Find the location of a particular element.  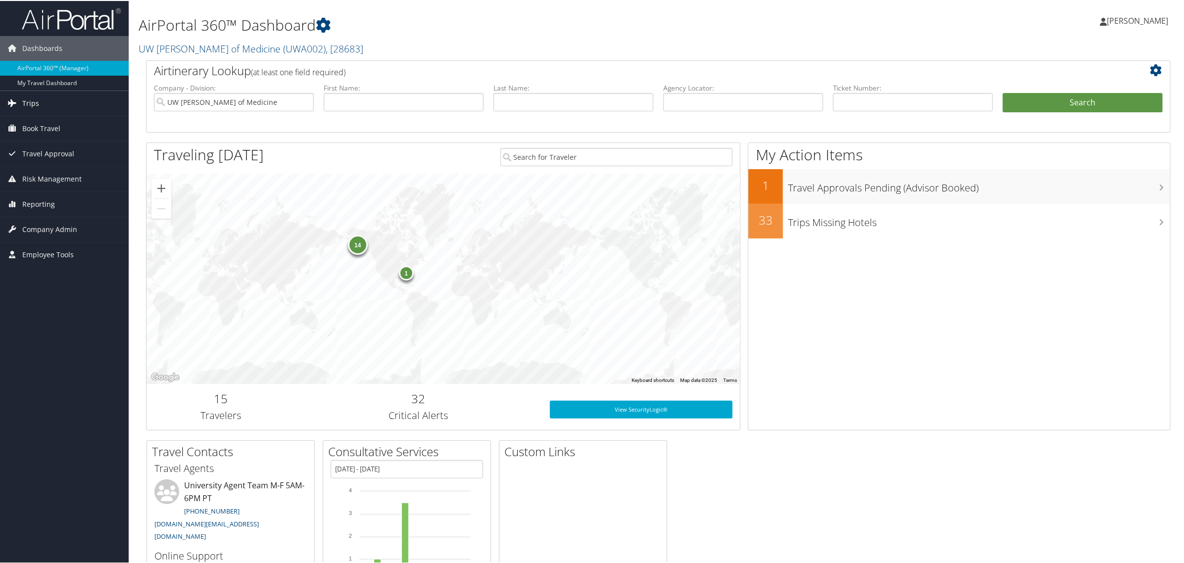

label: First Name: is located at coordinates (403, 87).